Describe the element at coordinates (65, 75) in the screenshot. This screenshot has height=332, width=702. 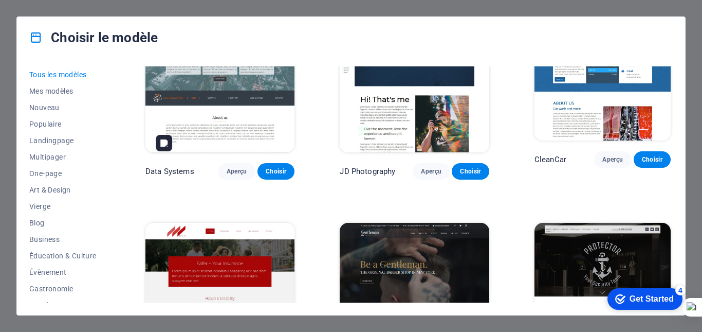
I see `span: Tous les modèles` at that location.